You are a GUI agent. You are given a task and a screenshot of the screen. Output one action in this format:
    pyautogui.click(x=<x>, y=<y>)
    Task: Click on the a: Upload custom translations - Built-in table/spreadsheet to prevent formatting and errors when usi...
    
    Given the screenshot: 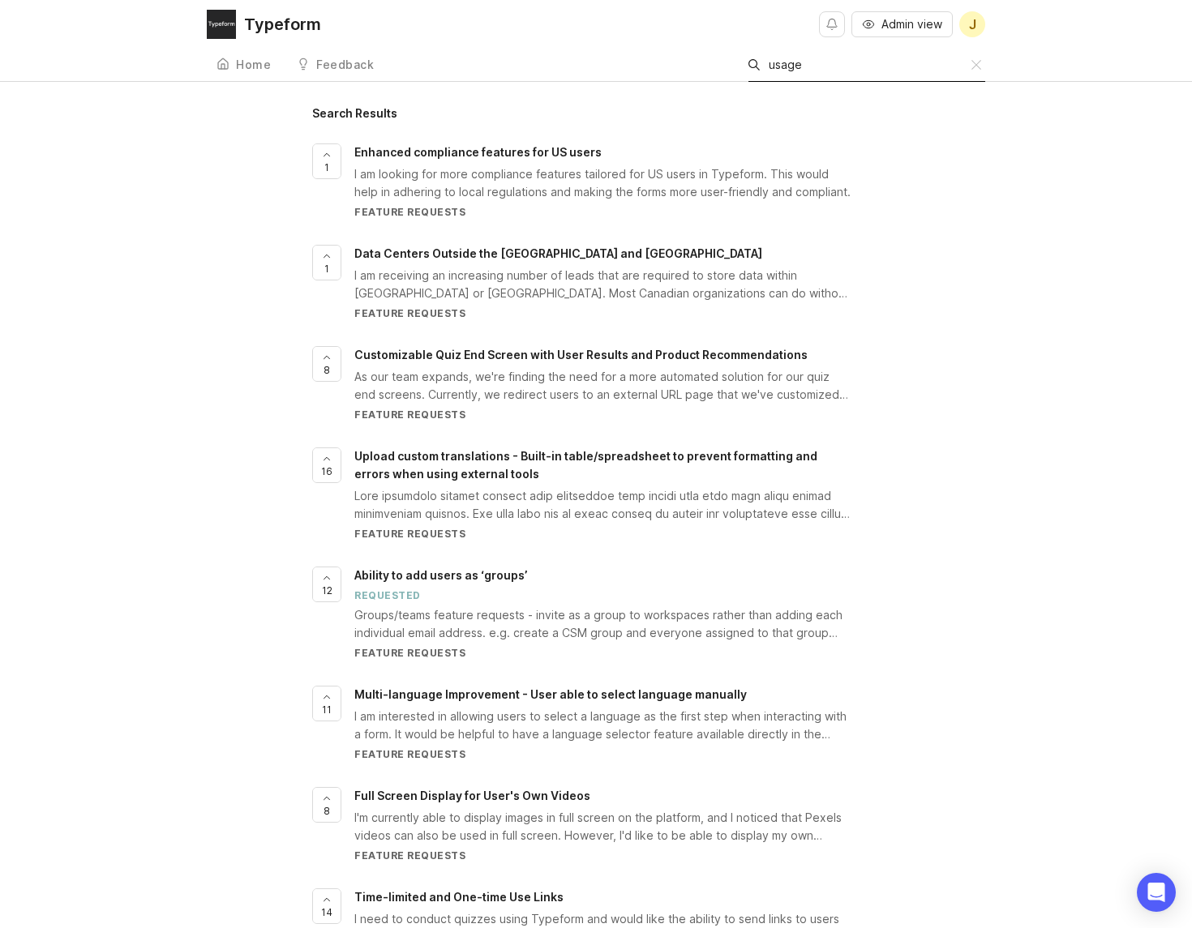 What is the action you would take?
    pyautogui.click(x=617, y=494)
    